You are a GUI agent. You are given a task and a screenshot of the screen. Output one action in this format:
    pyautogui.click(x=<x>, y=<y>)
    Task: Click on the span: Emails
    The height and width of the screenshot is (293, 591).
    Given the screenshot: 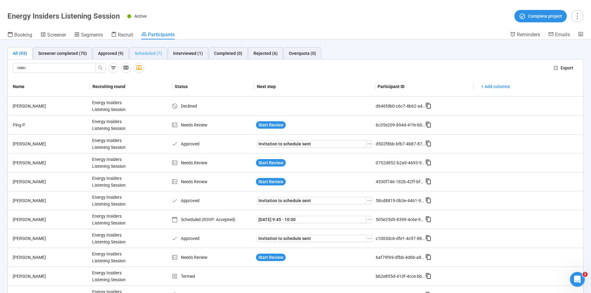 What is the action you would take?
    pyautogui.click(x=563, y=34)
    